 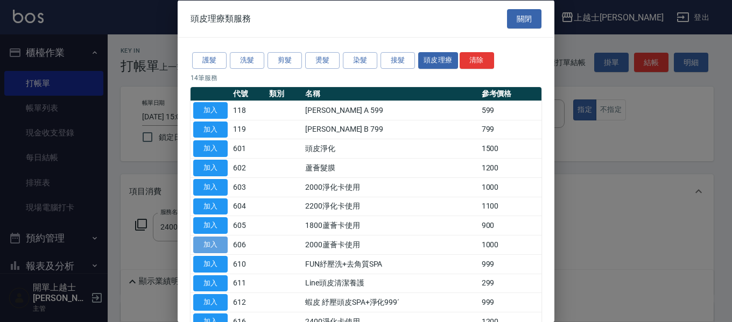 I want to click on button: 接髮, so click(x=398, y=60).